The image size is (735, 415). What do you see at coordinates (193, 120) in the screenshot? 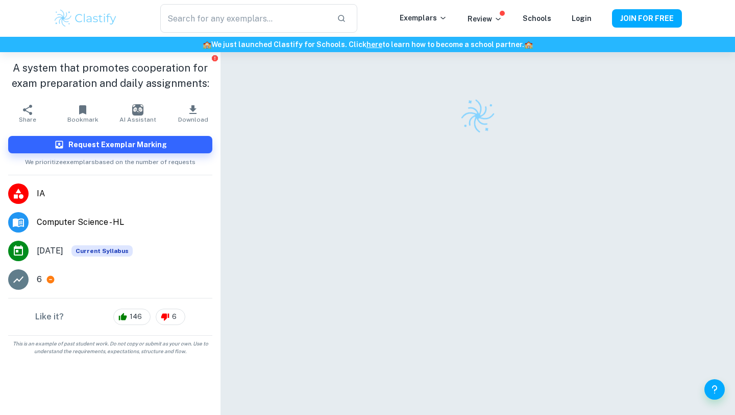
I see `span: Download` at bounding box center [193, 120].